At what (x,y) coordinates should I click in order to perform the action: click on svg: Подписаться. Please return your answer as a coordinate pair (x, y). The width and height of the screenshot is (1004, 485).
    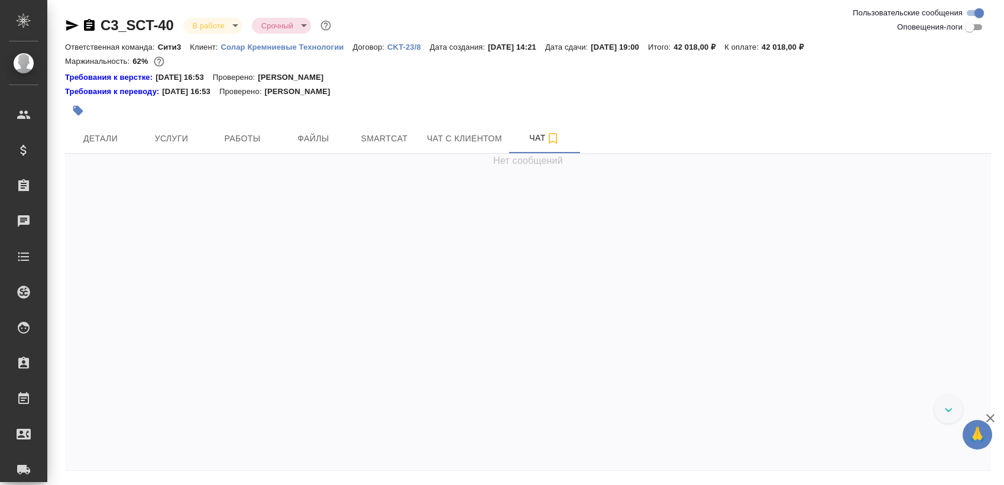
    Looking at the image, I should click on (553, 138).